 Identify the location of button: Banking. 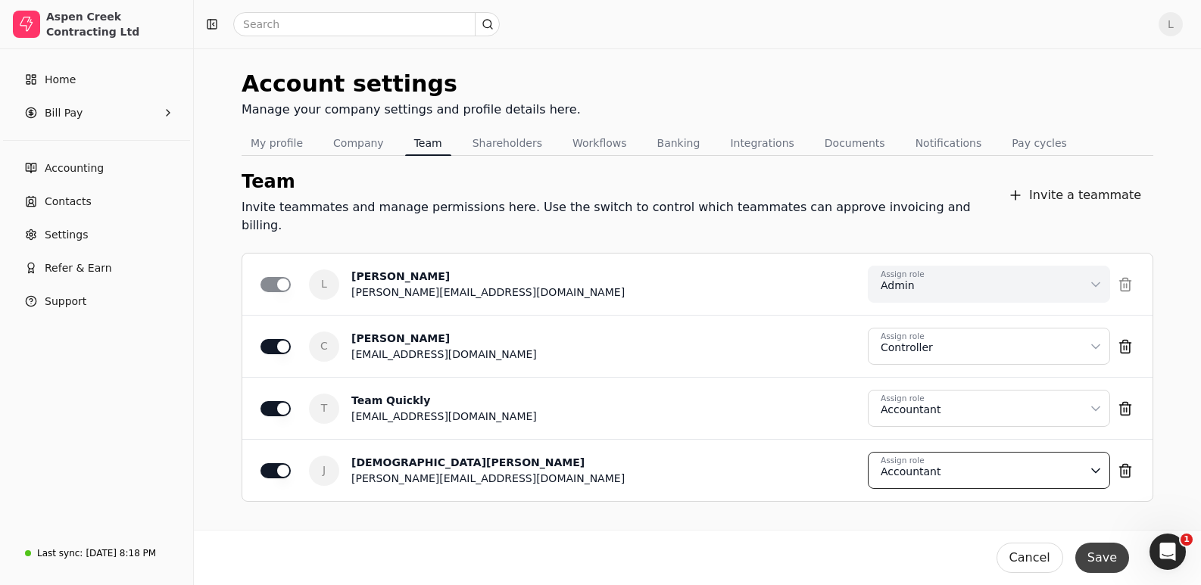
(678, 143).